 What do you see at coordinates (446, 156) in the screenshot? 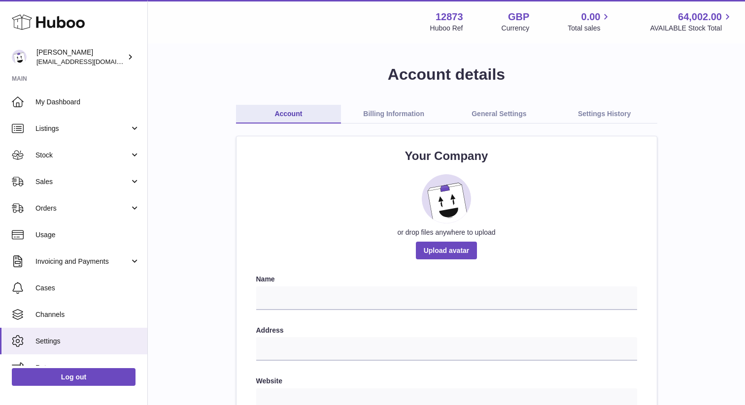
I see `h2: Your Company` at bounding box center [446, 156].